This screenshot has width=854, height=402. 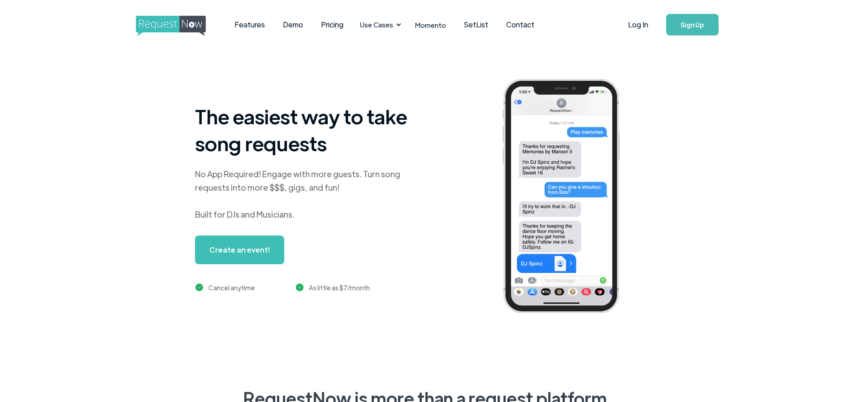 I want to click on div: As little as $7/month, so click(x=339, y=287).